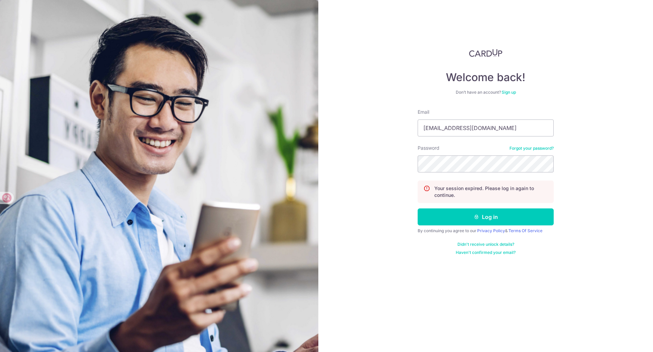 Image resolution: width=653 pixels, height=352 pixels. What do you see at coordinates (491, 192) in the screenshot?
I see `p: Your session expired. Please log in again to continue.` at bounding box center [491, 192].